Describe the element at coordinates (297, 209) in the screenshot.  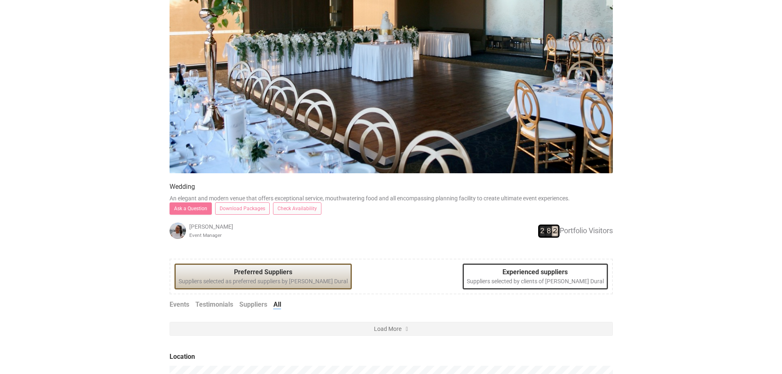
I see `a: Check Availability` at that location.